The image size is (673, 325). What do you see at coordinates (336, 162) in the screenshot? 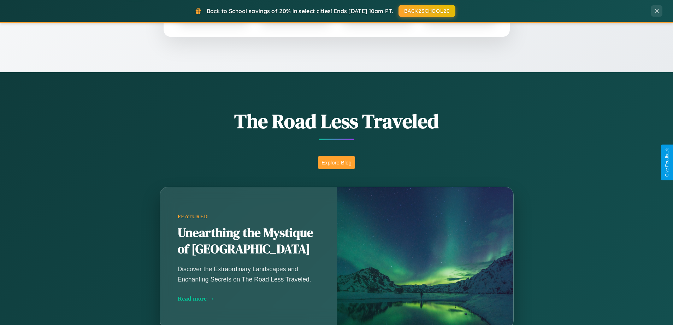
I see `button: Explore Blog` at bounding box center [336, 162].